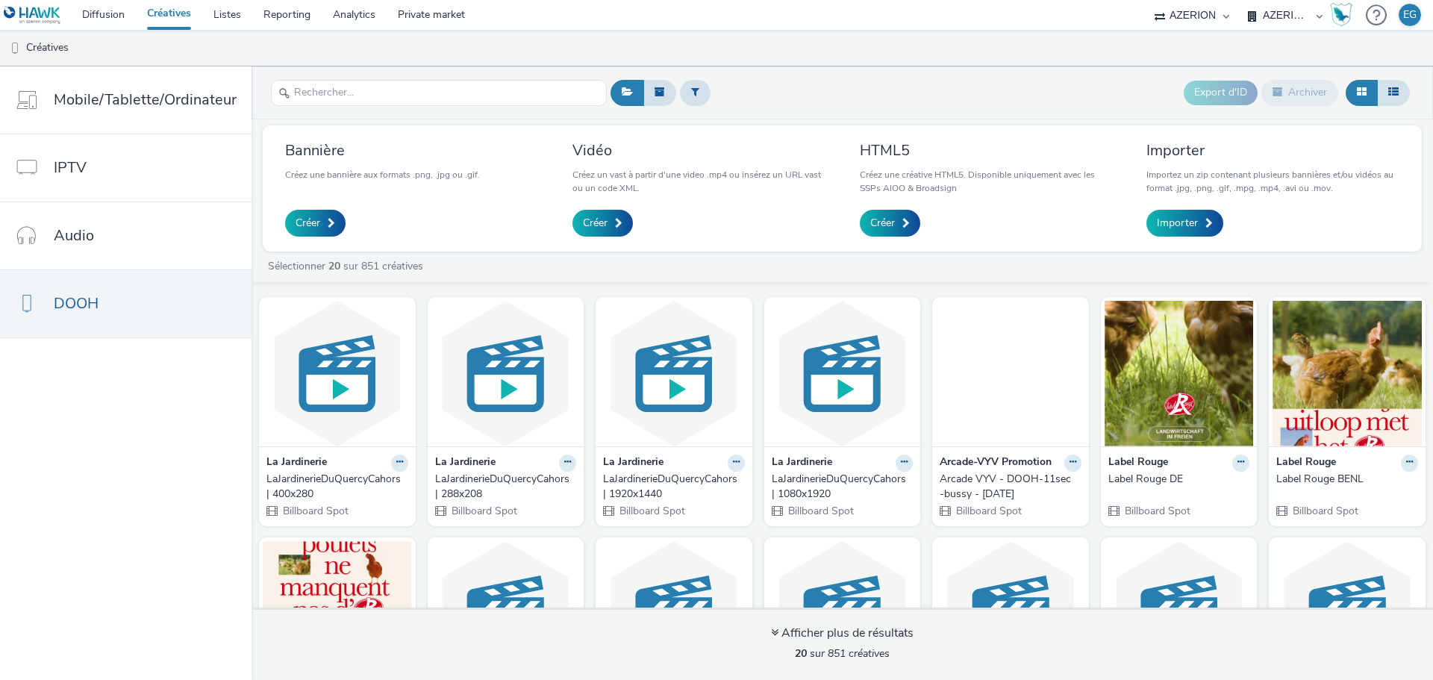 This screenshot has height=680, width=1433. Describe the element at coordinates (1179, 373) in the screenshot. I see `img: Label Rouge DE visual` at that location.